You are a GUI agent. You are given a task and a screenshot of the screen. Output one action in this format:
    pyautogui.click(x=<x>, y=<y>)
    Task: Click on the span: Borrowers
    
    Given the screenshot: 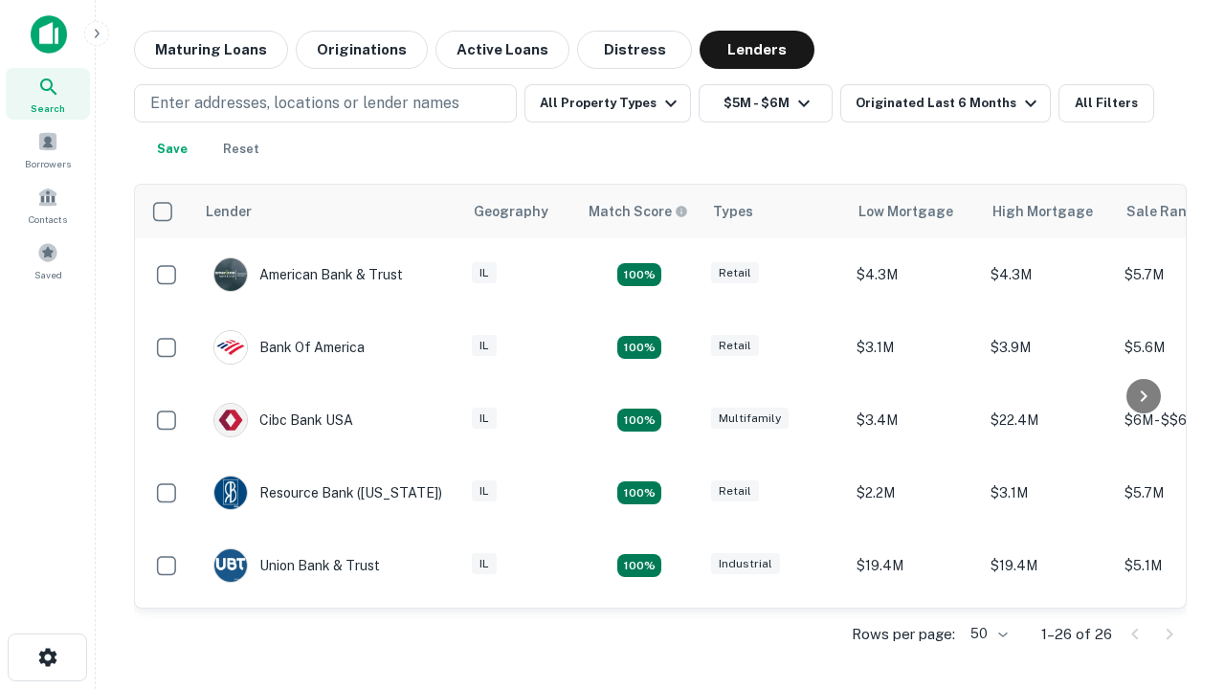 What is the action you would take?
    pyautogui.click(x=48, y=164)
    